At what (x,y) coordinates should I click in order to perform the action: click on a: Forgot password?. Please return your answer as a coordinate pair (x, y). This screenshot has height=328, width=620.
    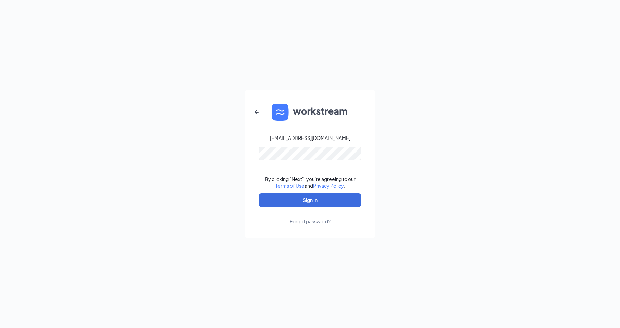
    Looking at the image, I should click on (310, 216).